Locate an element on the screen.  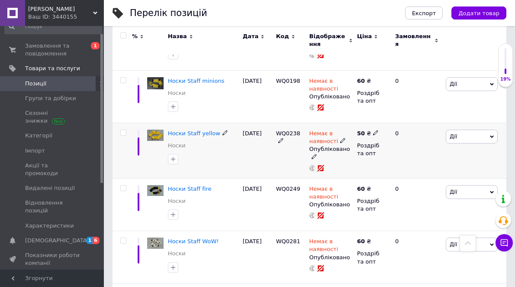
div: Ваш ID: 3440155 is located at coordinates (66, 17).